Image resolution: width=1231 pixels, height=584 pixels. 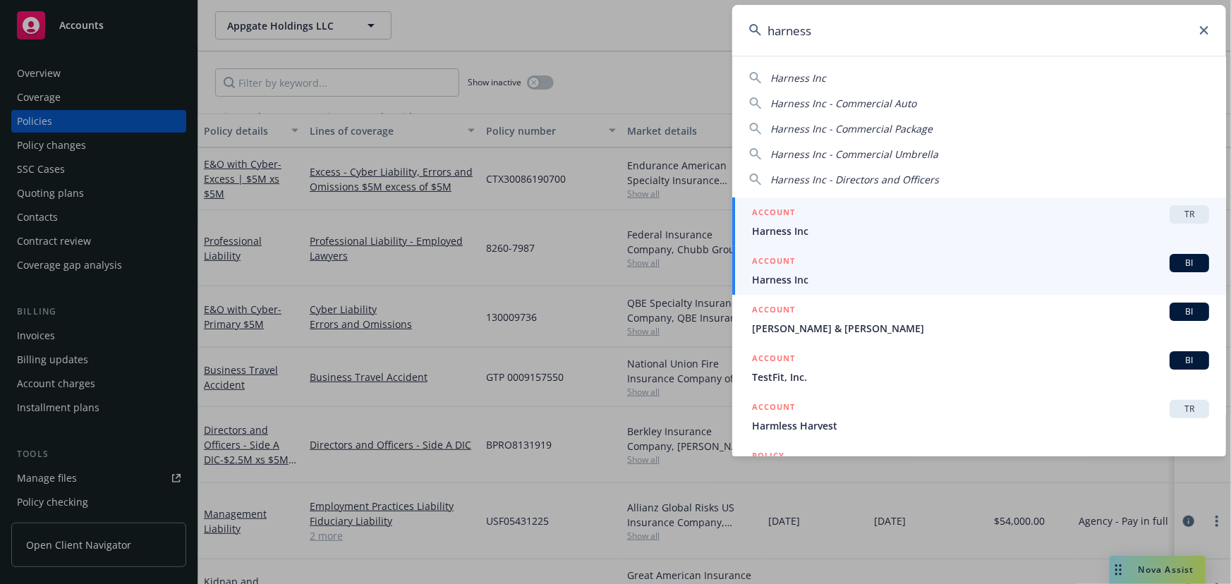 What do you see at coordinates (979, 222) in the screenshot?
I see `a: ACCOUNTTRHarness Inc` at bounding box center [979, 222].